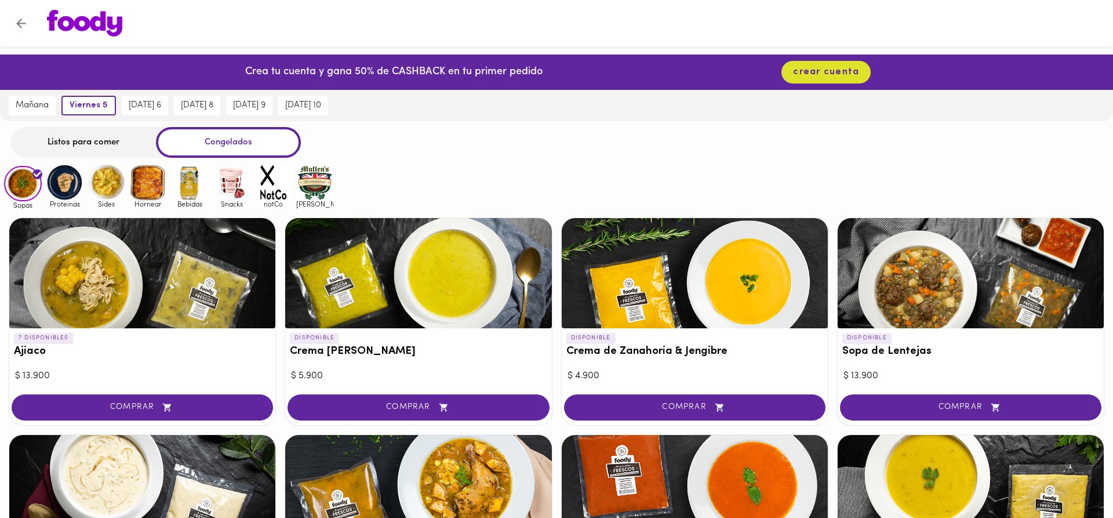 This screenshot has width=1113, height=518. Describe the element at coordinates (231, 204) in the screenshot. I see `span: Snacks` at that location.